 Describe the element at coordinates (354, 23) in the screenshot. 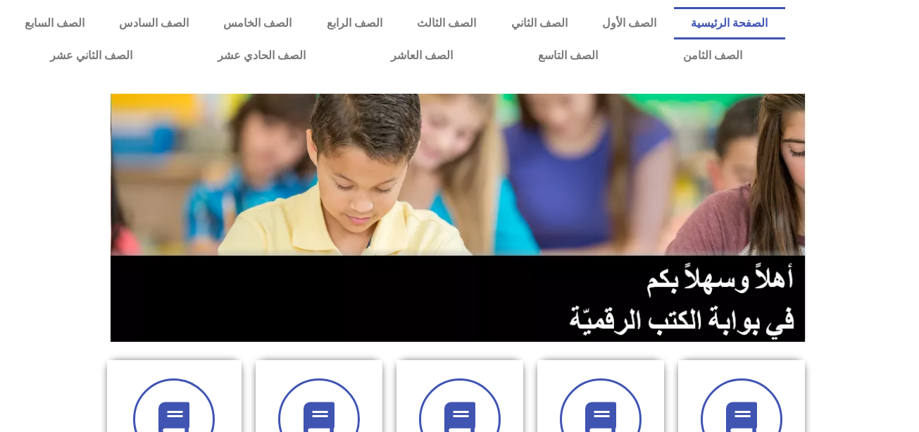

I see `a: الصف الرابع` at that location.